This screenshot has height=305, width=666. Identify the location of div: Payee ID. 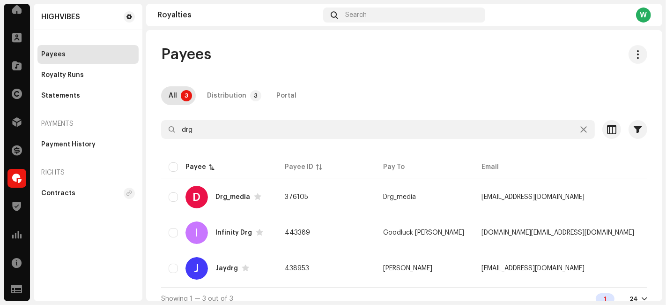
(299, 167).